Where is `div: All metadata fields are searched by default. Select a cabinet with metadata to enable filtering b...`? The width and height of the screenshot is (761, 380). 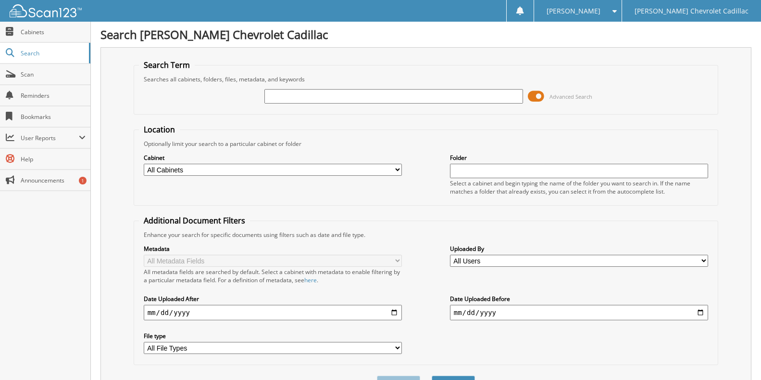 div: All metadata fields are searched by default. Select a cabinet with metadata to enable filtering b... is located at coordinates (273, 276).